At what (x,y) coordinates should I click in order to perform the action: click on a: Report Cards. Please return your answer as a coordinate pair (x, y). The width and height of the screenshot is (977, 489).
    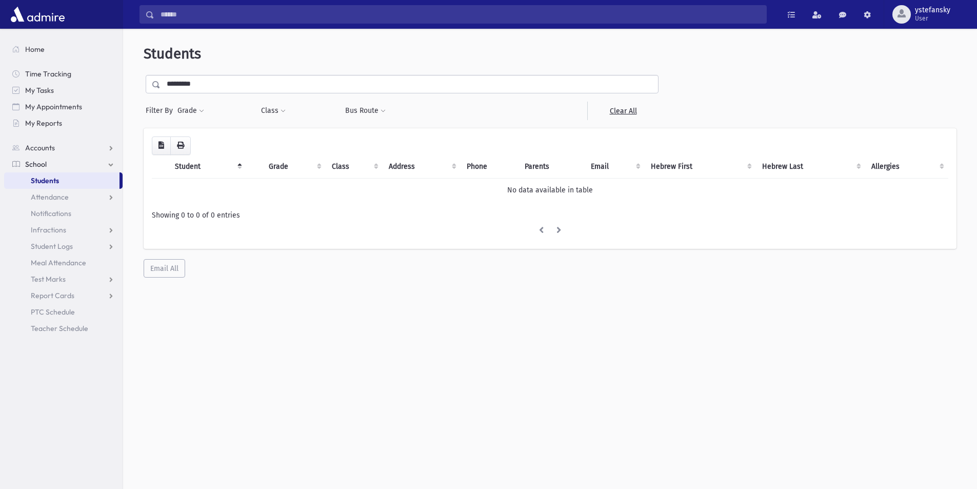
    Looking at the image, I should click on (63, 295).